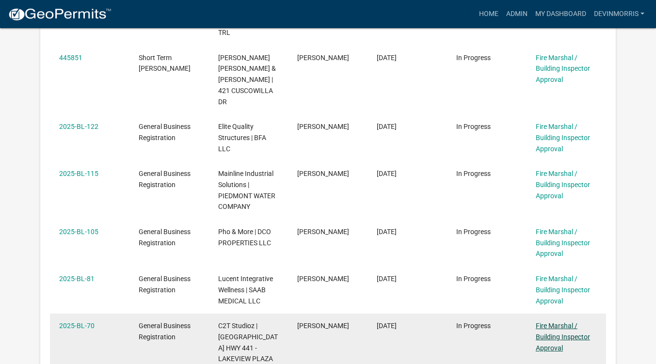  Describe the element at coordinates (79, 232) in the screenshot. I see `a: 2025-BL-105` at that location.